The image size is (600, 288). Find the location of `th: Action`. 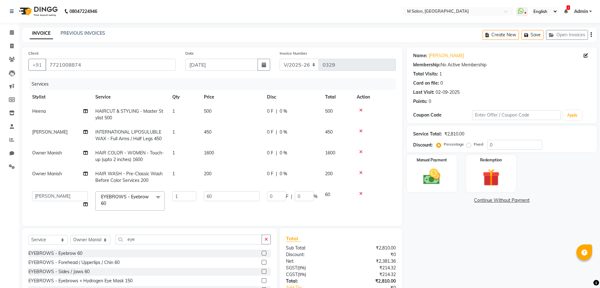

th: Action is located at coordinates (375, 97).